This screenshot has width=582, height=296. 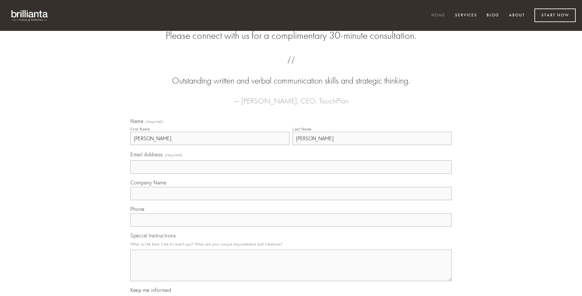 What do you see at coordinates (517, 15) in the screenshot?
I see `a: About` at bounding box center [517, 15].